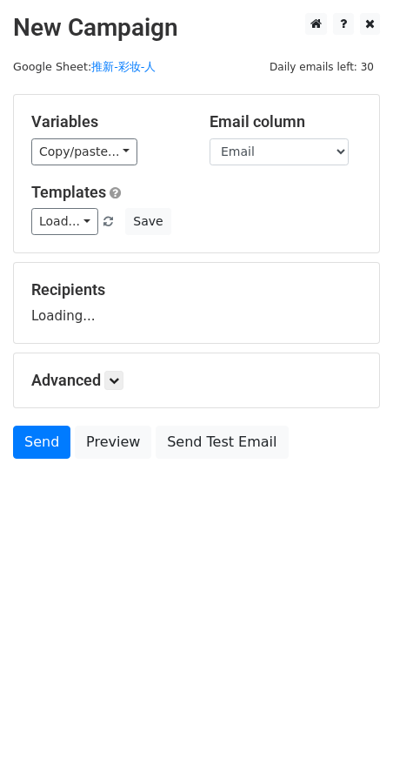 Image resolution: width=393 pixels, height=773 pixels. I want to click on h5: Email column, so click(285, 122).